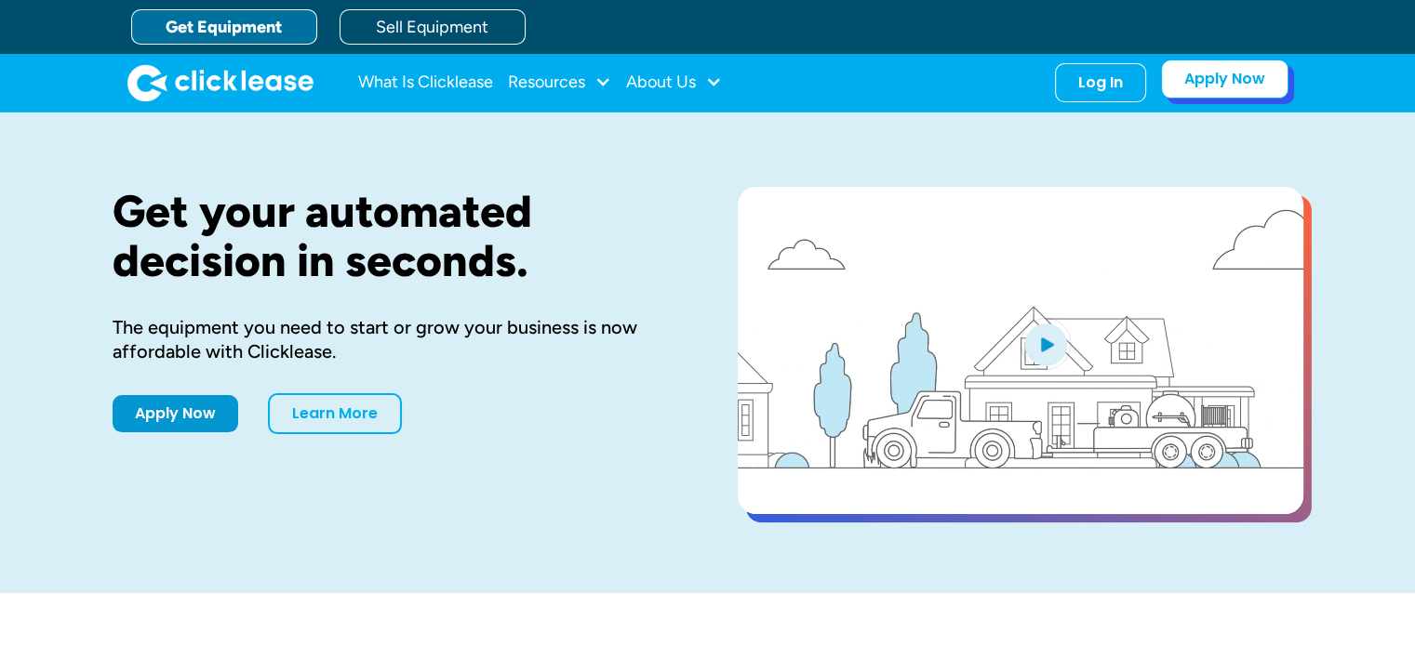  Describe the element at coordinates (1045, 344) in the screenshot. I see `img: Blue play button logo on a light blue circular background` at that location.